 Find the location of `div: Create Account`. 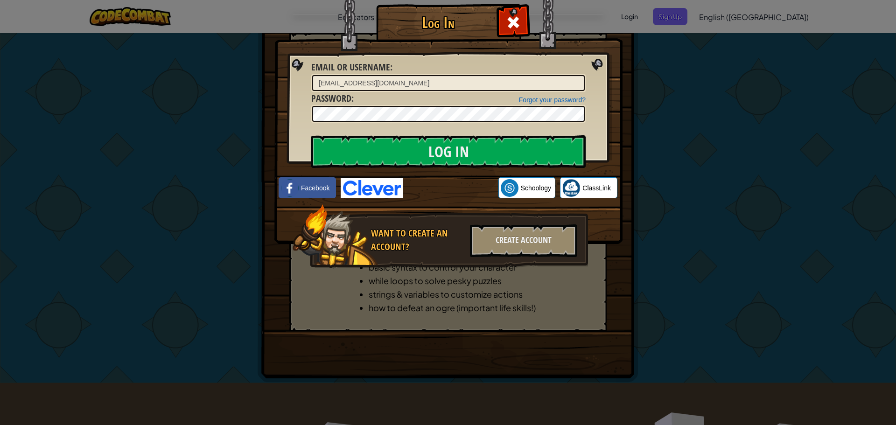

div: Create Account is located at coordinates (523, 241).